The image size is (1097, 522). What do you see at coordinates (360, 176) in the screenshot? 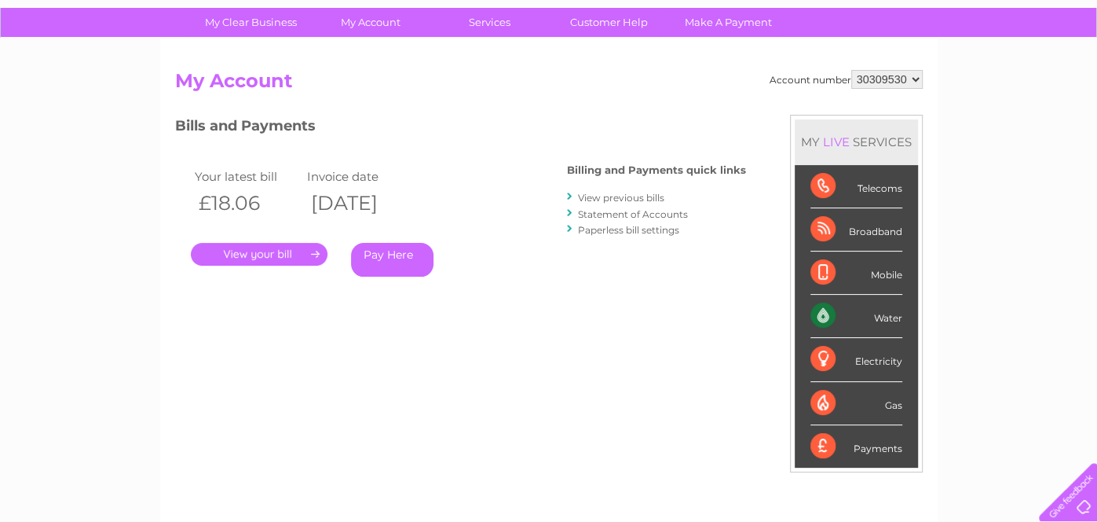
I see `td: Invoice date` at bounding box center [360, 176].